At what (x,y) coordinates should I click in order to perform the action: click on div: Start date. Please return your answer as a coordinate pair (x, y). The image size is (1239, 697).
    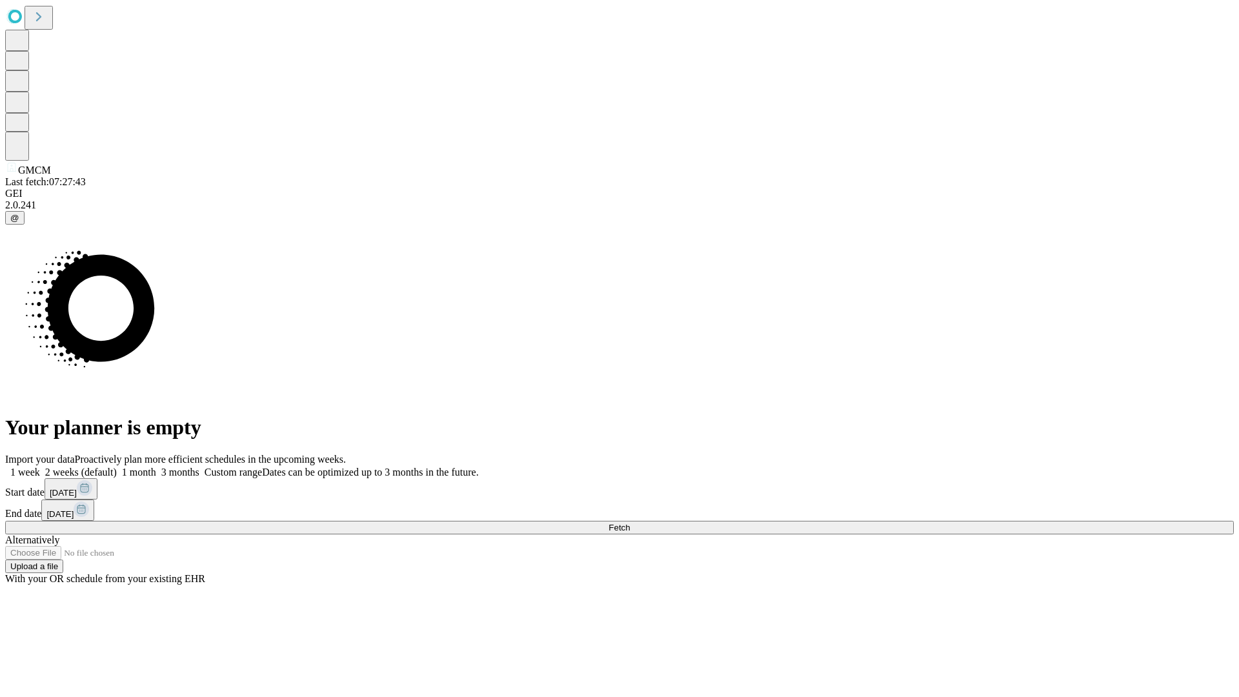
    Looking at the image, I should click on (619, 488).